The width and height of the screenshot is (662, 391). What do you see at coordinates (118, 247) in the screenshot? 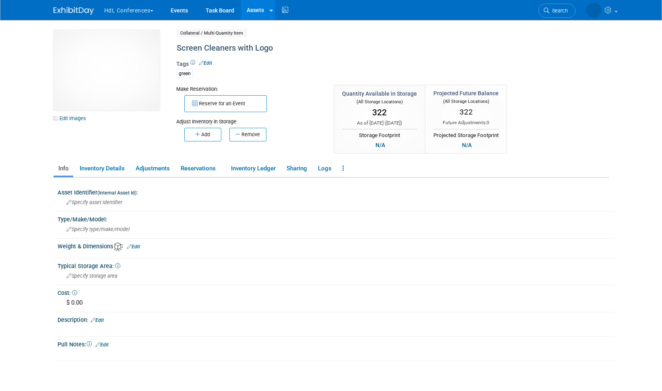
I see `img: Asset Weight and Dimensions` at bounding box center [118, 247].